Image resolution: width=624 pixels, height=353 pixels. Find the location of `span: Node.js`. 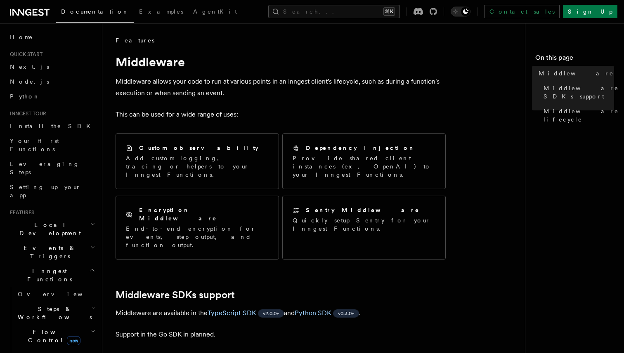

span: Node.js is located at coordinates (29, 82).